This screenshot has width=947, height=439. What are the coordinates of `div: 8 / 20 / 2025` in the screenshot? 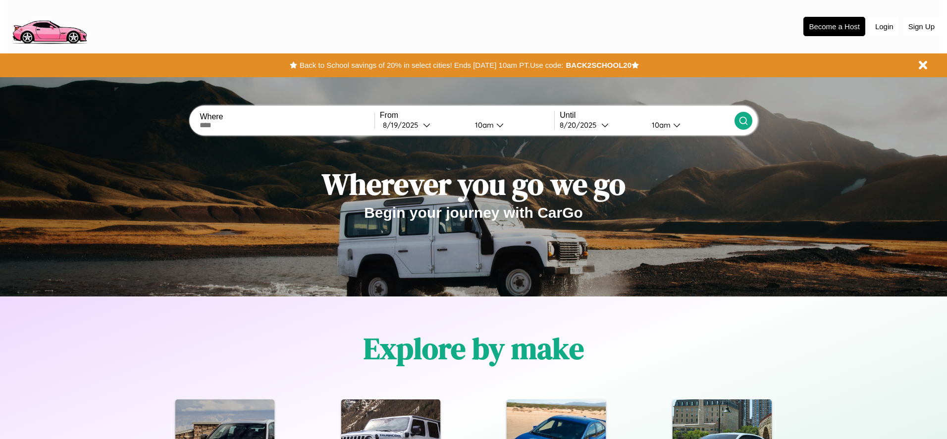 It's located at (580, 125).